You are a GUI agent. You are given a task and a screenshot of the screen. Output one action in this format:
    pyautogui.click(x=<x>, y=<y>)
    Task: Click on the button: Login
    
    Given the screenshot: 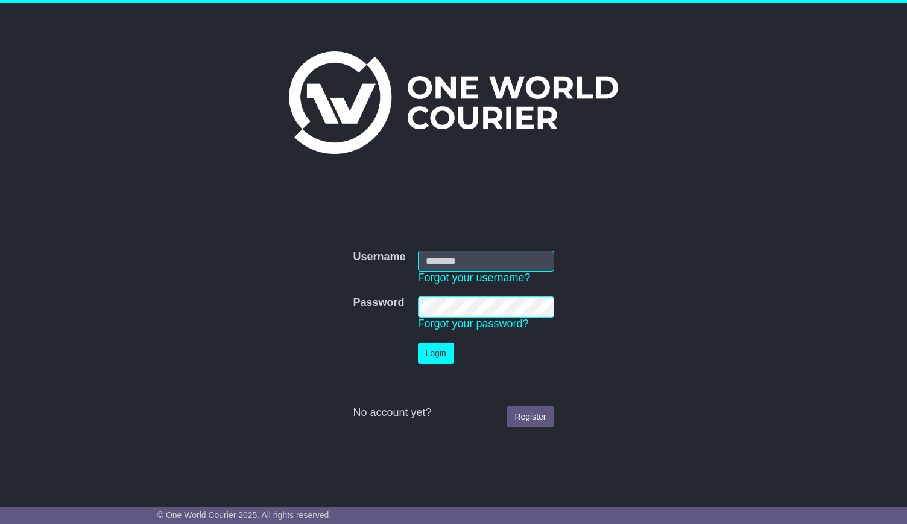 What is the action you would take?
    pyautogui.click(x=436, y=353)
    